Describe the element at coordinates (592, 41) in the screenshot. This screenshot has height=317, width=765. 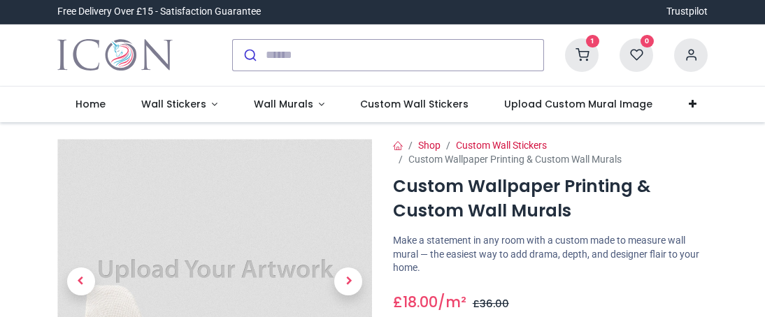
I see `sup: 1` at that location.